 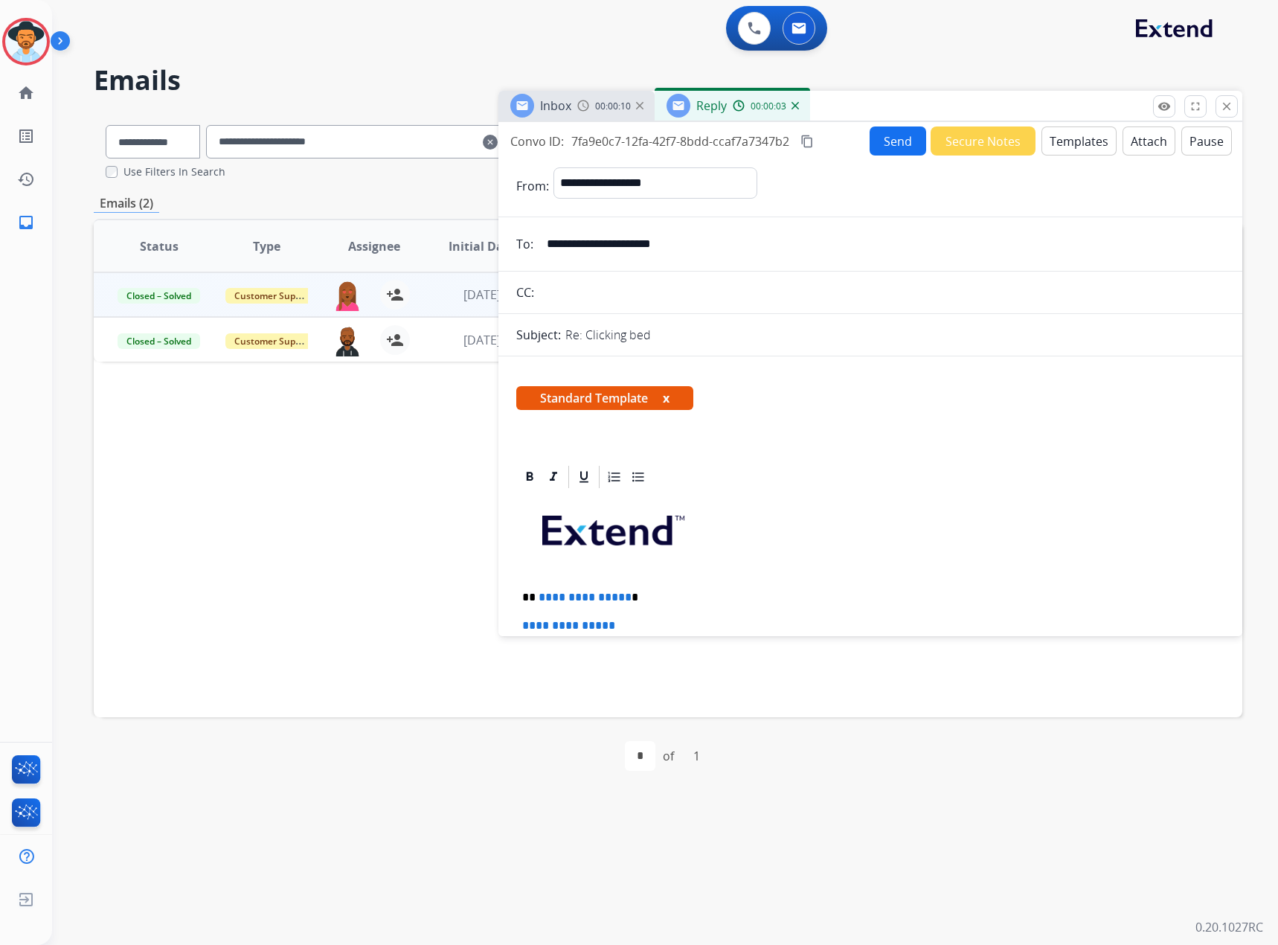 What do you see at coordinates (680, 141) in the screenshot?
I see `span: 7fa9e0c7-12fa-42f7-8bdd-ccaf7a7347b2` at bounding box center [680, 141].